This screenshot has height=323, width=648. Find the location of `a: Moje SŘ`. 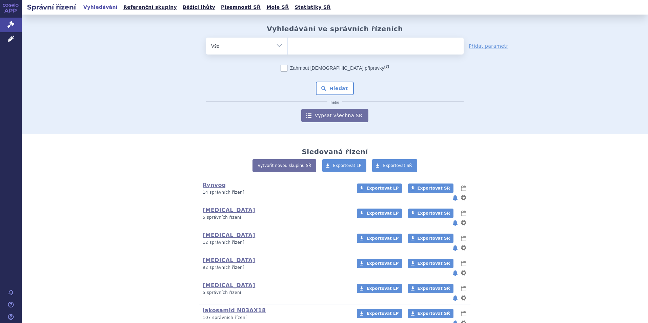

a: Moje SŘ is located at coordinates (278, 7).